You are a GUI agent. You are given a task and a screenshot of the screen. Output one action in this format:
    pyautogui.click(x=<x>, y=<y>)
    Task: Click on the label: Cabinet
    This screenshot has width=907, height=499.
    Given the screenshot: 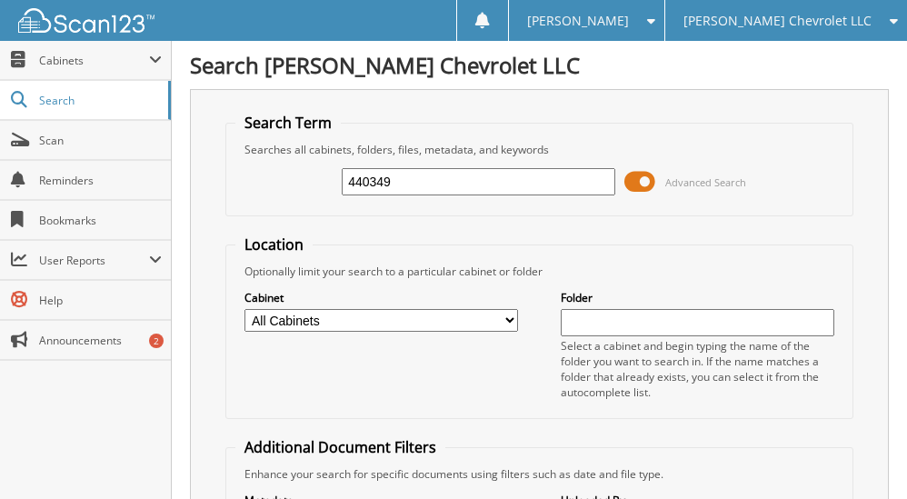 What is the action you would take?
    pyautogui.click(x=381, y=297)
    